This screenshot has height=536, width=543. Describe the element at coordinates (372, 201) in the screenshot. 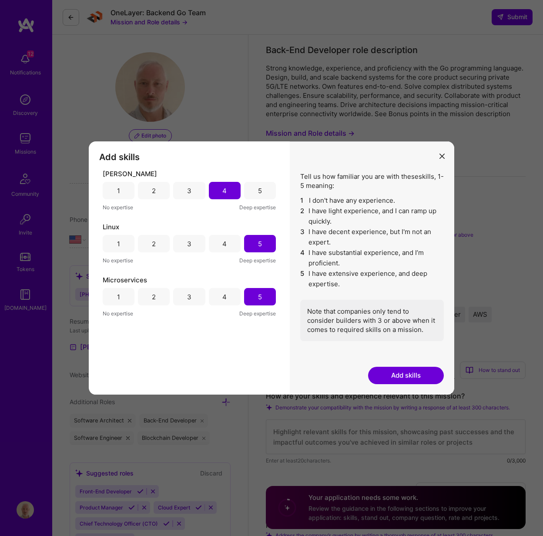

I see `li: I don't have any experience.` at that location.